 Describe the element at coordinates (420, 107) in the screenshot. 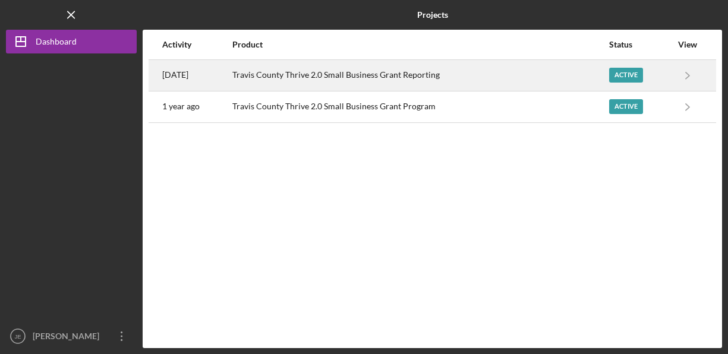

I see `div: Travis County Thrive 2.0 Small Business Grant Program` at that location.